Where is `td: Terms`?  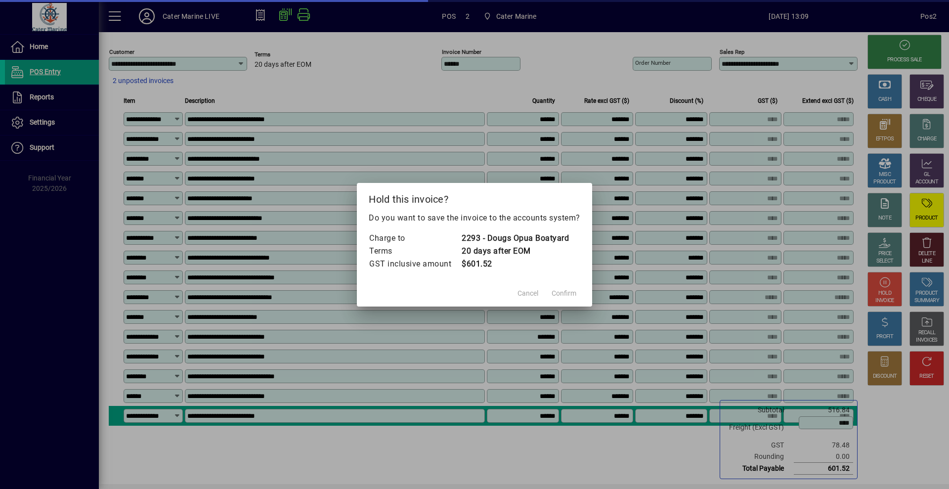 td: Terms is located at coordinates (415, 251).